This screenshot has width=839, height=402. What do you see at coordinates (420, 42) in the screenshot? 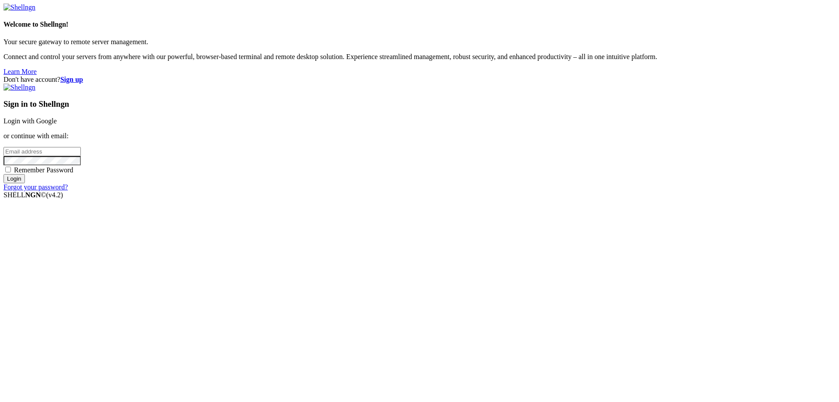
I see `p: Your secure gateway to remote server management.` at bounding box center [420, 42].